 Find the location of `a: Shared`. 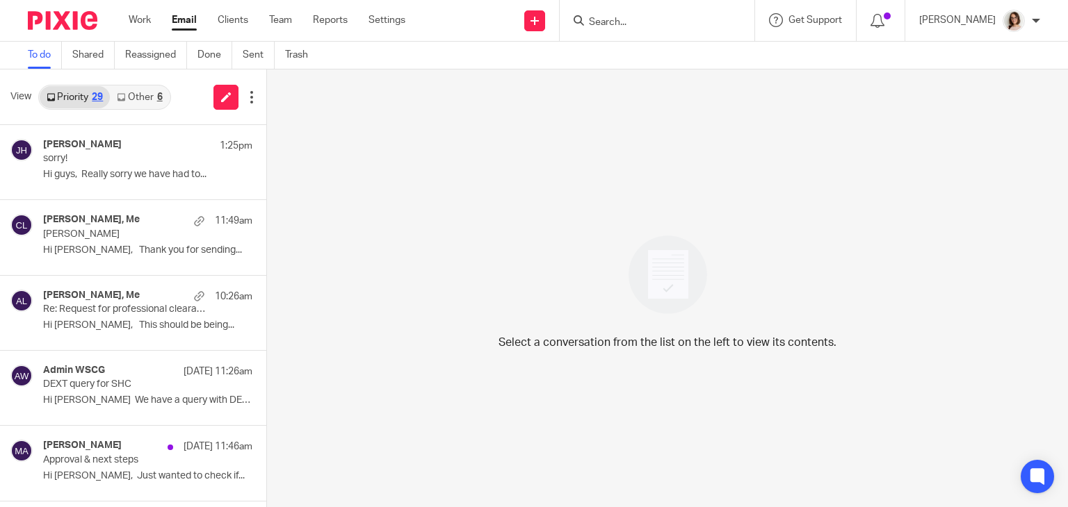

a: Shared is located at coordinates (93, 55).